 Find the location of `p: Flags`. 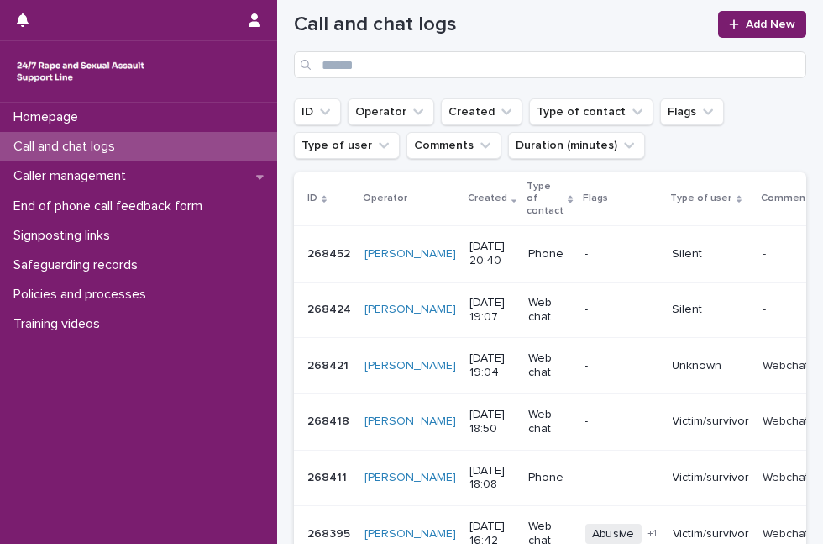

p: Flags is located at coordinates (597, 198).